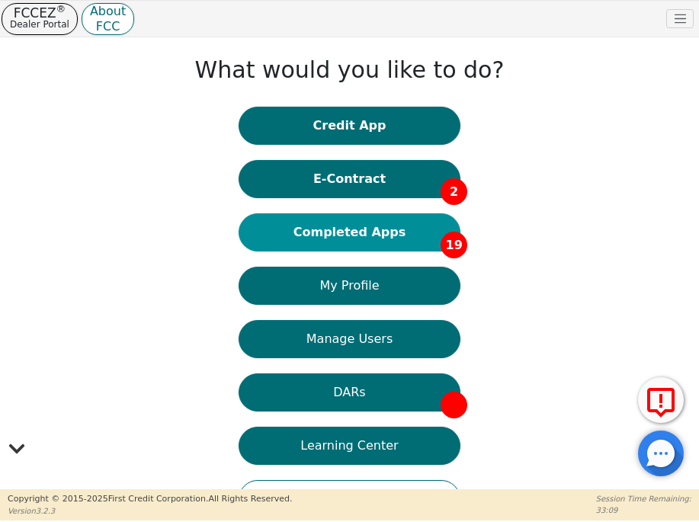  What do you see at coordinates (107, 19) in the screenshot?
I see `a: AboutFCC` at bounding box center [107, 19].